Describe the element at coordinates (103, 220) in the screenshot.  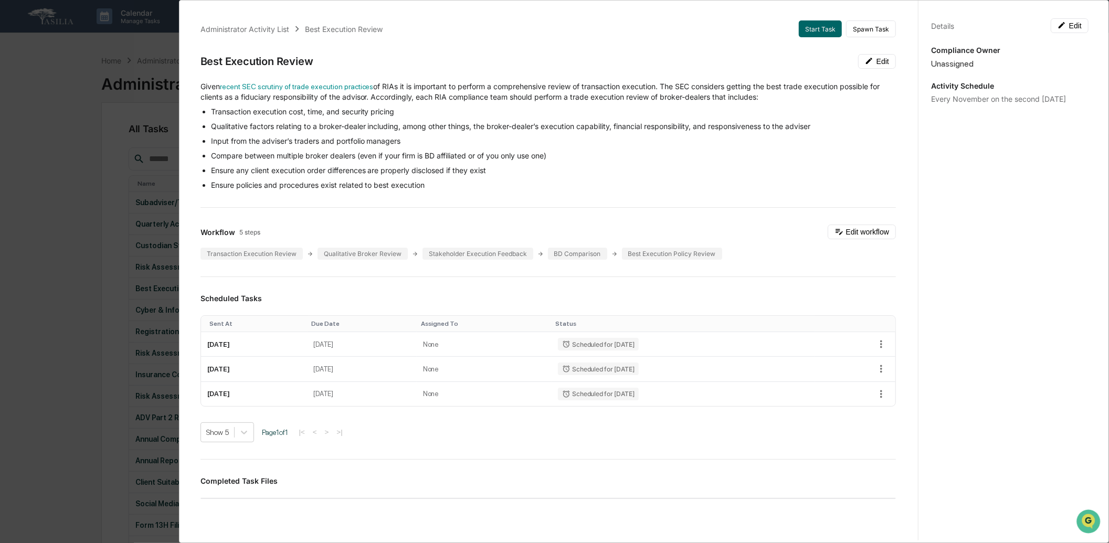
I see `a: 🗄️Attestations` at that location.